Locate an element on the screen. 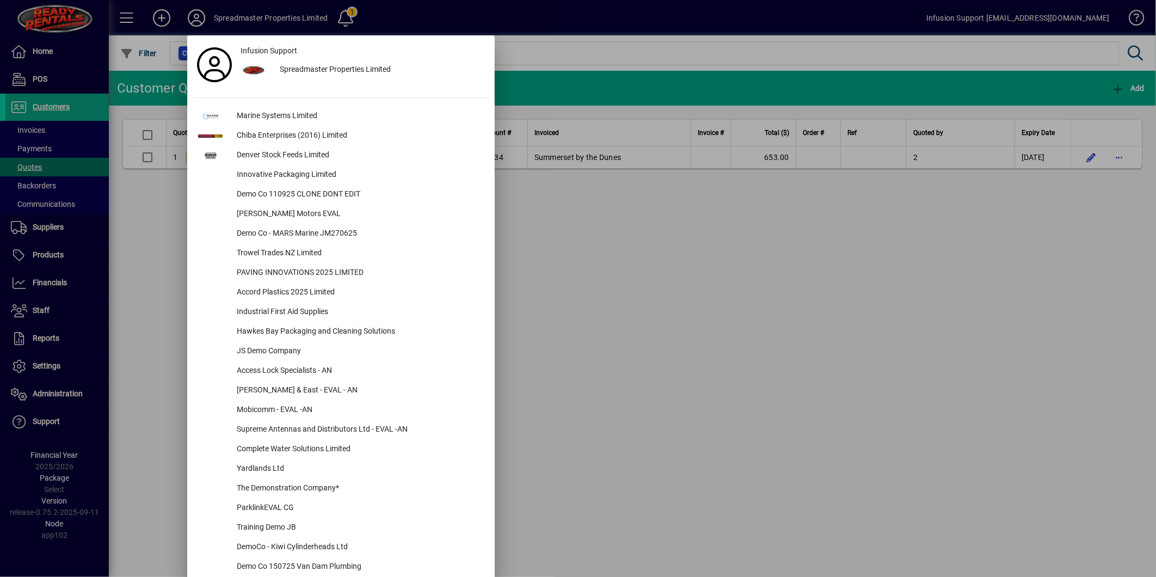 This screenshot has height=577, width=1156. div: Mobicomm - EVAL -AN is located at coordinates (359, 410).